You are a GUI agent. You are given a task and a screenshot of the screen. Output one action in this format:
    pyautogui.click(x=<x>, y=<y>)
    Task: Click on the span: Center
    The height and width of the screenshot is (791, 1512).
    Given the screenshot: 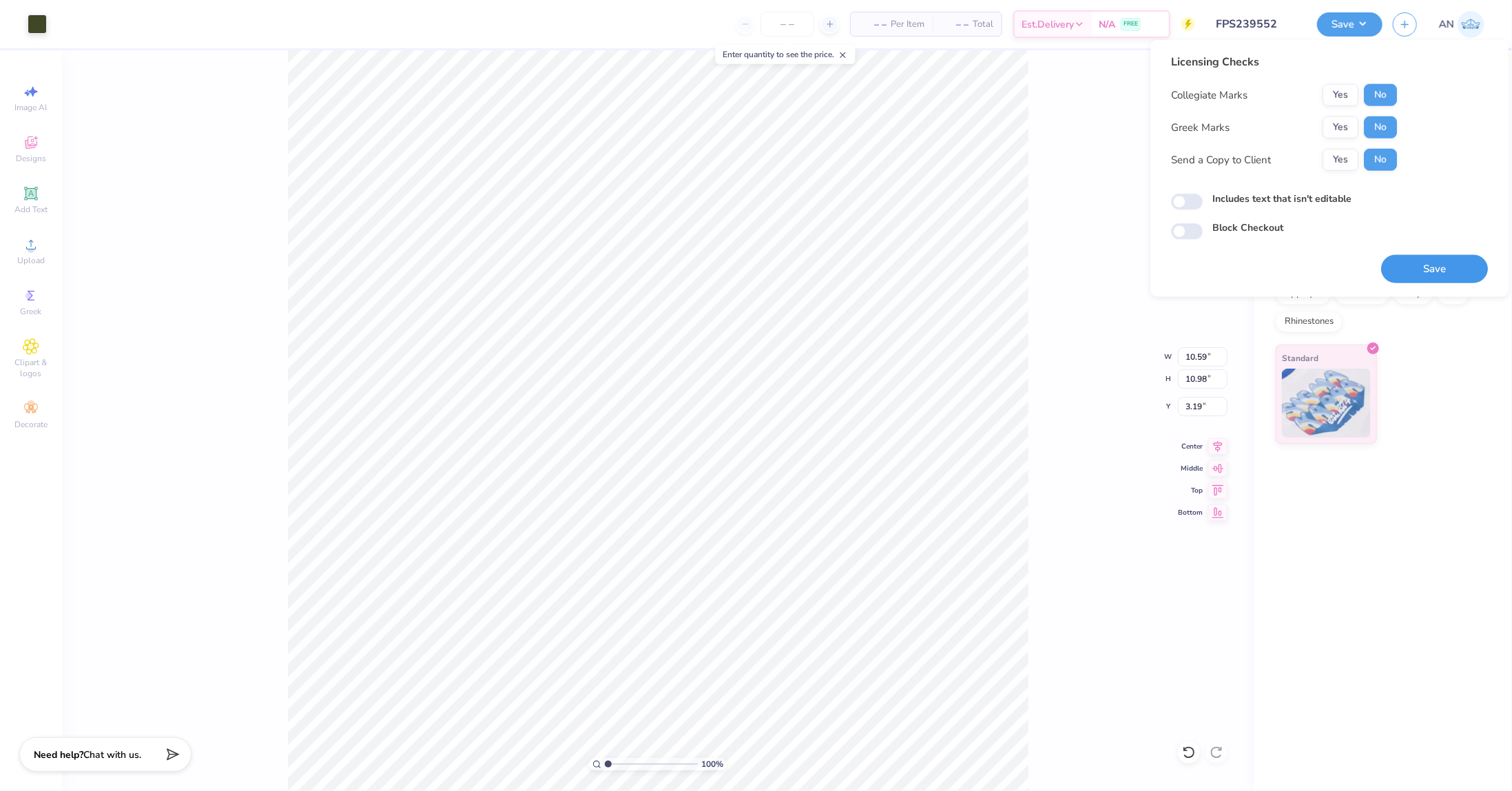 What is the action you would take?
    pyautogui.click(x=1190, y=447)
    